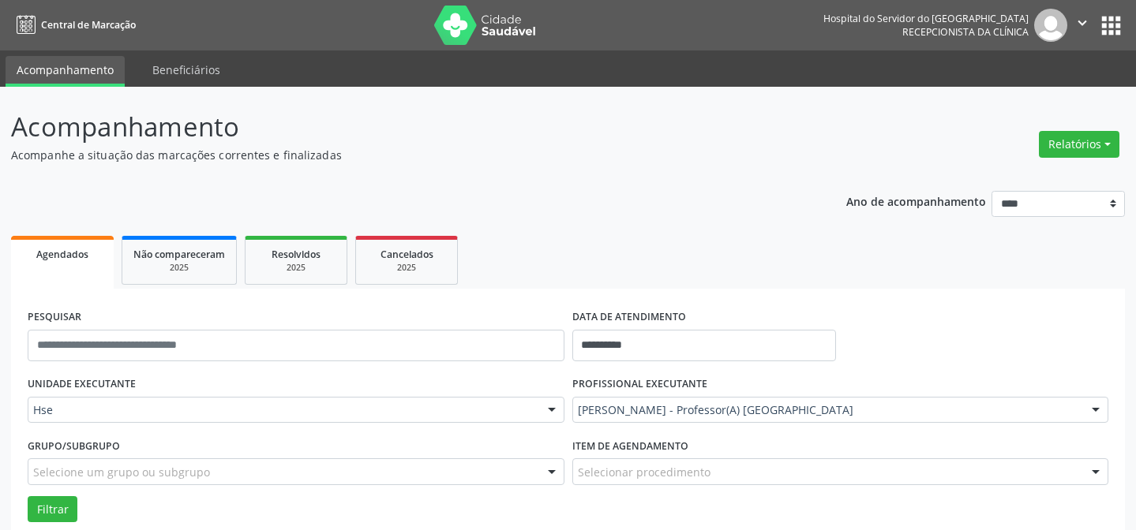 The image size is (1136, 530). I want to click on label: UNIDADE EXECUTANTE, so click(81, 384).